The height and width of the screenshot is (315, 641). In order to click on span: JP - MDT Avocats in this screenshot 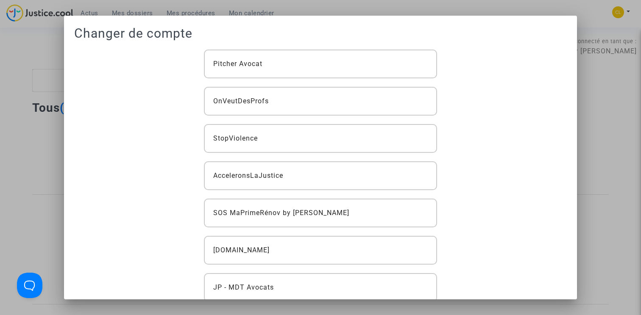, I will do `click(243, 288)`.